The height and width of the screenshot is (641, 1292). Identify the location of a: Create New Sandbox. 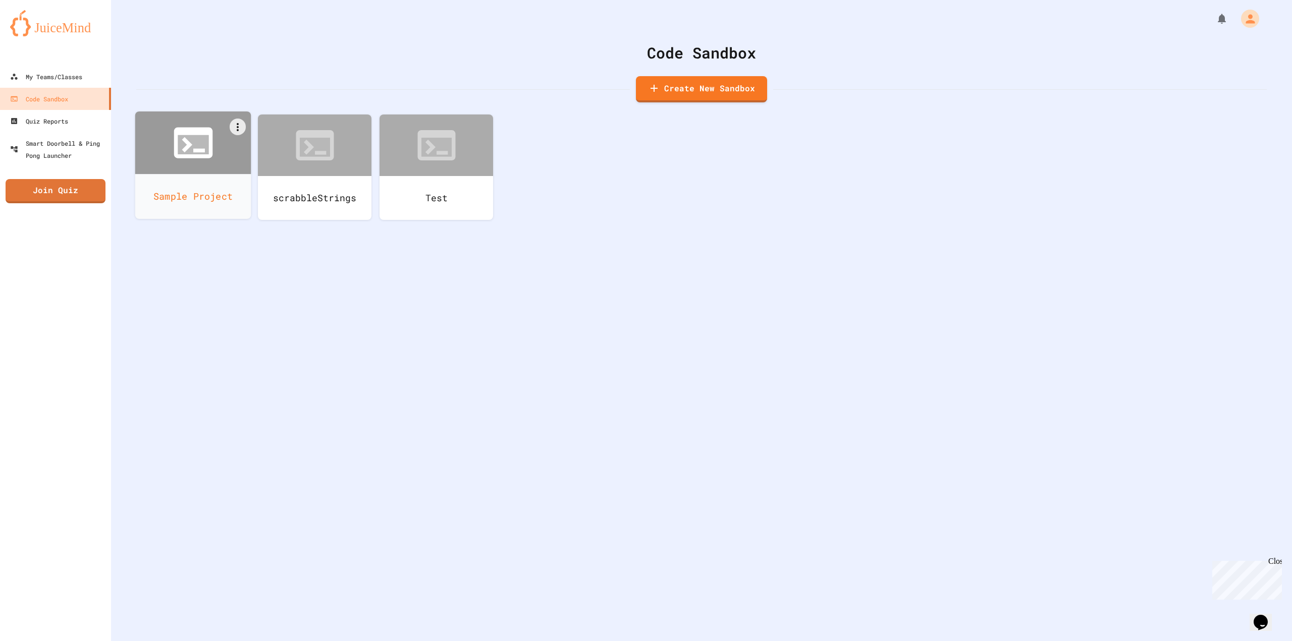
(701, 89).